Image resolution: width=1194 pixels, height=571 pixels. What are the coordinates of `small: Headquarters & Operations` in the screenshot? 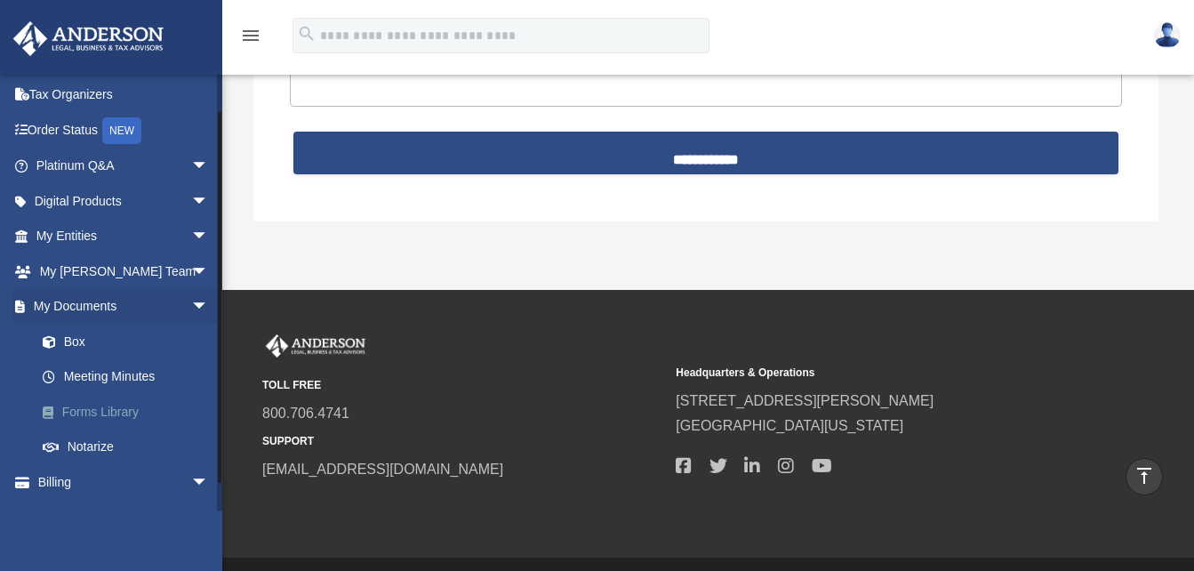 It's located at (876, 373).